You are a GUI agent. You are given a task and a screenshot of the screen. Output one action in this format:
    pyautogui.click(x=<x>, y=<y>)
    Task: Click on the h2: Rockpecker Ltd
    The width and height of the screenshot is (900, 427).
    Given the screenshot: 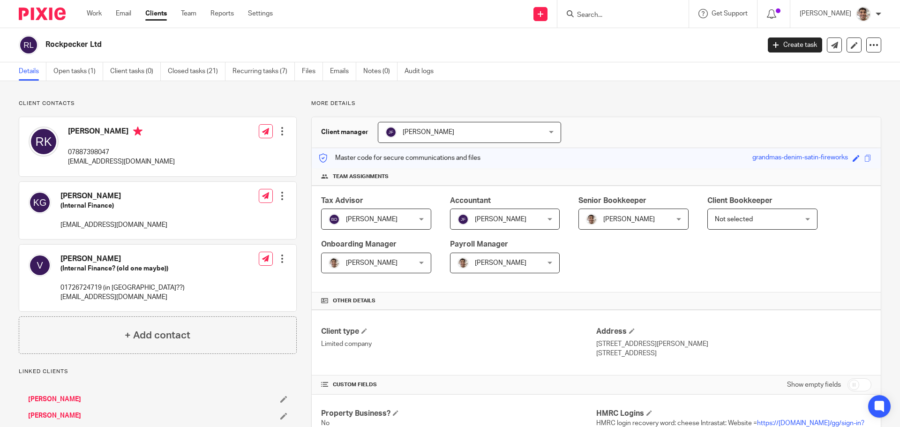 What is the action you would take?
    pyautogui.click(x=329, y=45)
    